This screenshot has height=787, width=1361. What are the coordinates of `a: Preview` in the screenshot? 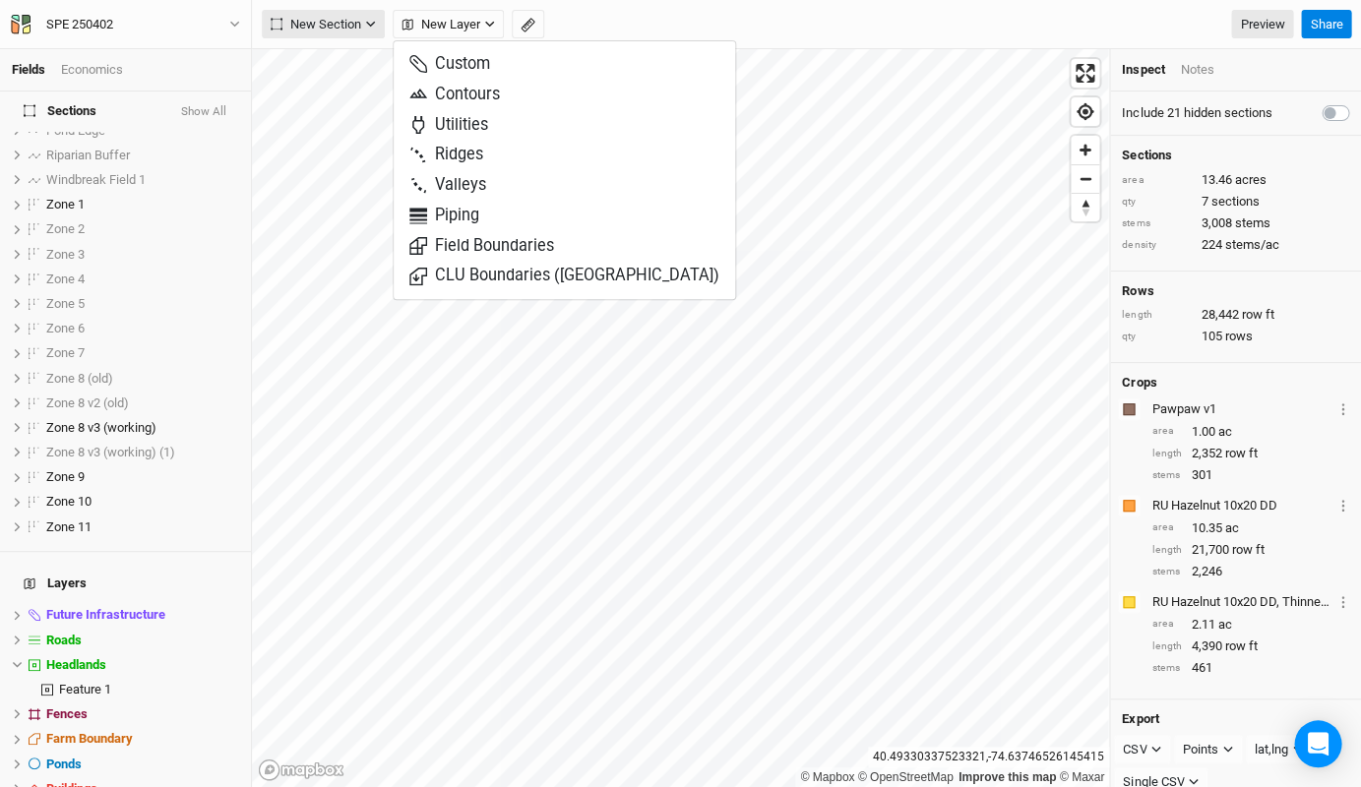 It's located at (1261, 25).